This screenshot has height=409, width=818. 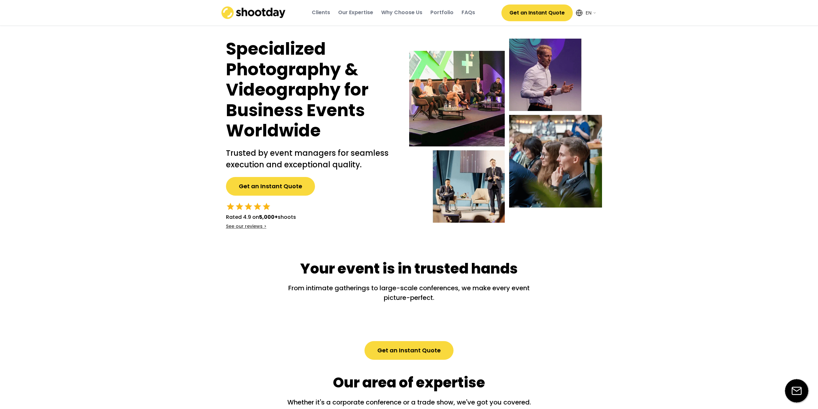 I want to click on img: Event-hero-intl%402x.webp, so click(x=506, y=131).